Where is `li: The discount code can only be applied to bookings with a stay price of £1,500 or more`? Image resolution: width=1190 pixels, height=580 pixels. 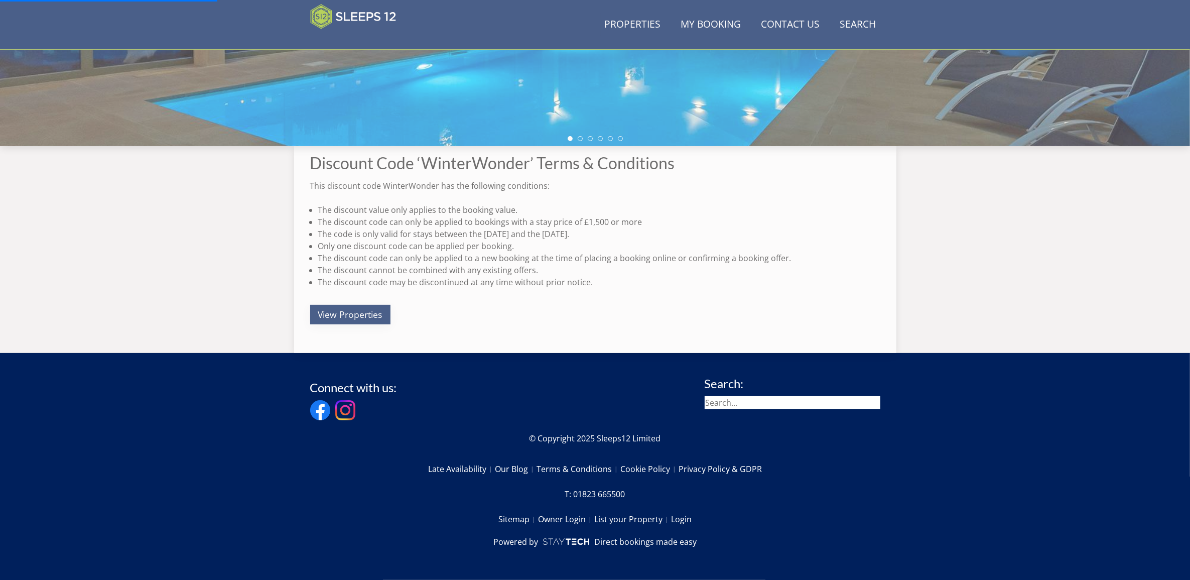
li: The discount code can only be applied to bookings with a stay price of £1,500 or more is located at coordinates (599, 222).